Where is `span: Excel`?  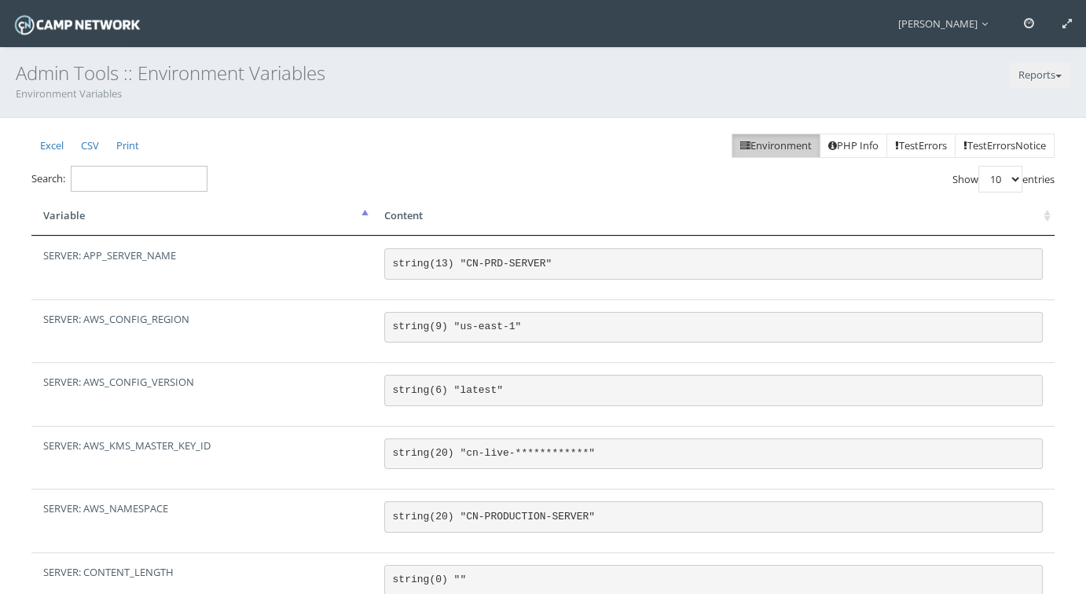
span: Excel is located at coordinates (52, 145).